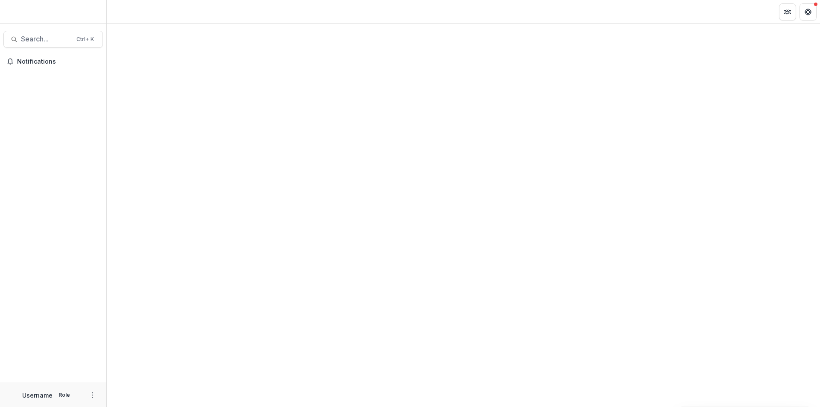  What do you see at coordinates (53, 61) in the screenshot?
I see `button: Notifications` at bounding box center [53, 61].